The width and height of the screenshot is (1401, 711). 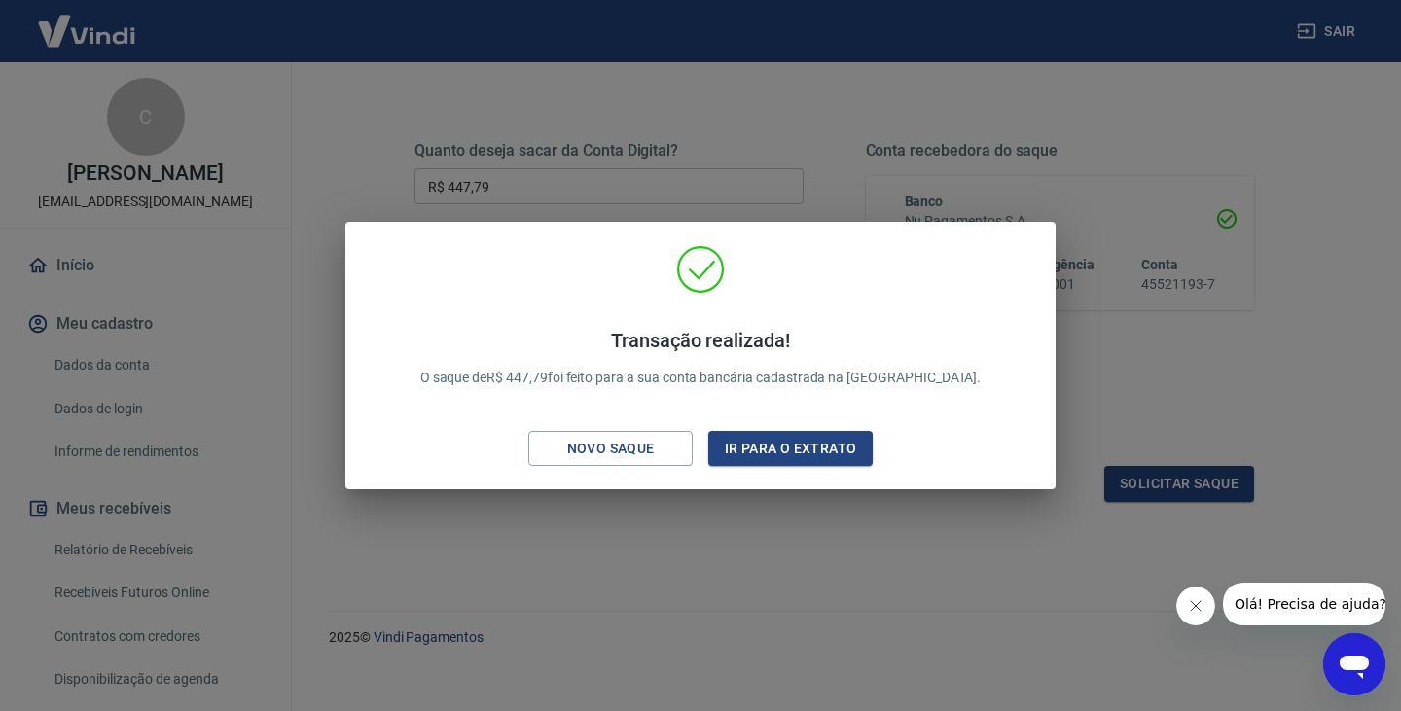 What do you see at coordinates (610, 449) in the screenshot?
I see `button: Novo saque` at bounding box center [610, 449].